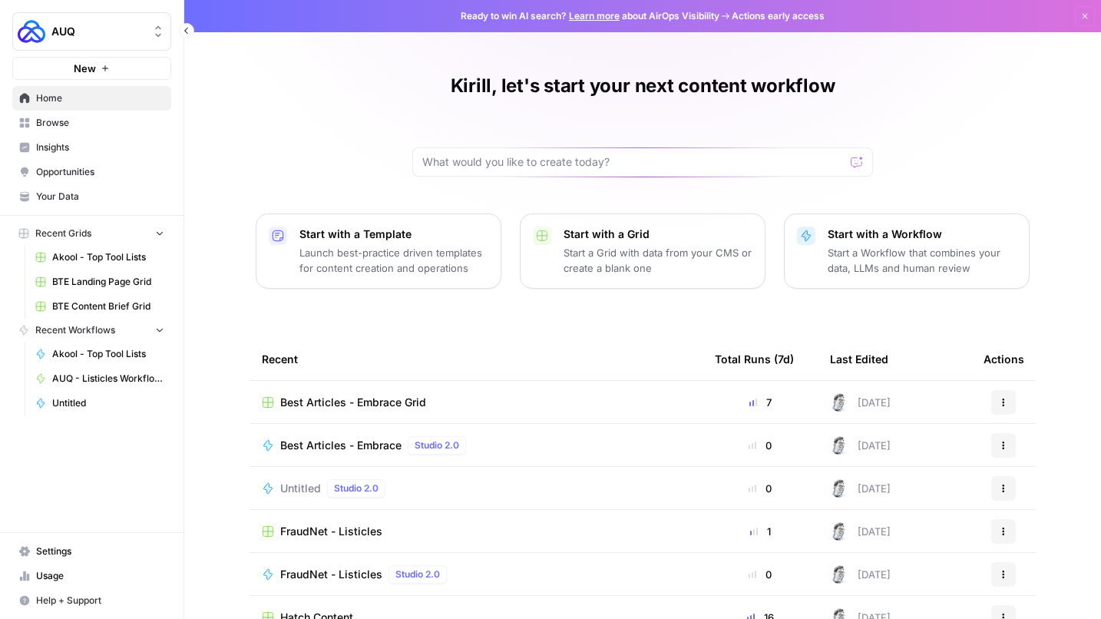  I want to click on button: New, so click(91, 68).